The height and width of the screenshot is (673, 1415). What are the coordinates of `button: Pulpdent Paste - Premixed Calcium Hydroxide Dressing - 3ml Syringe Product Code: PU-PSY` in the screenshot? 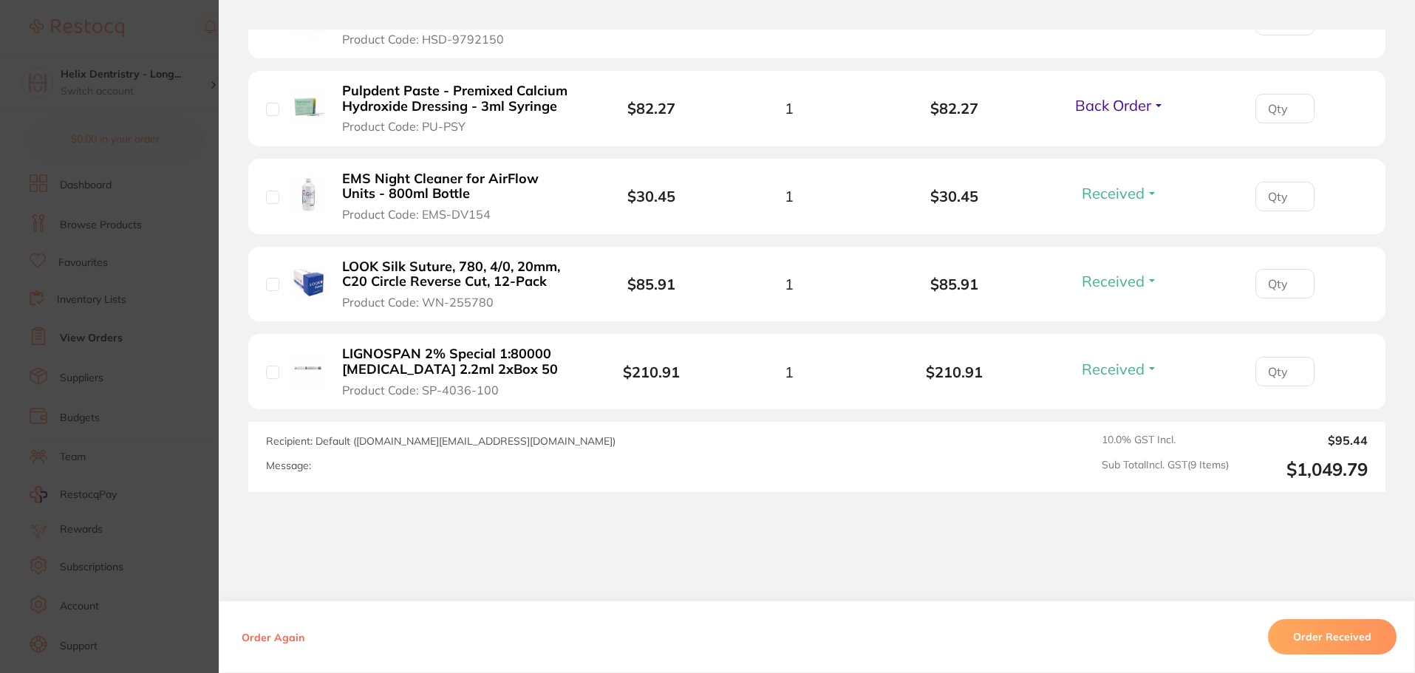 It's located at (456, 109).